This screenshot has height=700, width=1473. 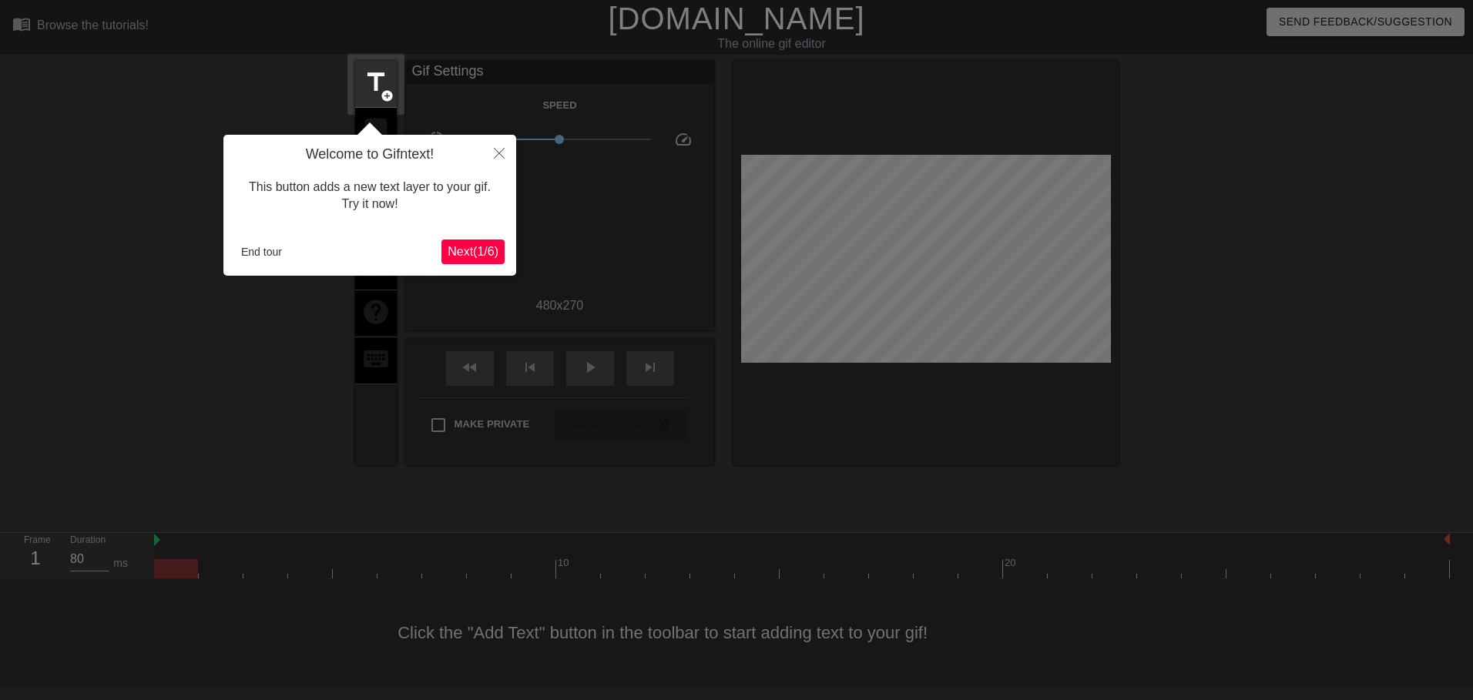 What do you see at coordinates (261, 252) in the screenshot?
I see `button: End tour` at bounding box center [261, 252].